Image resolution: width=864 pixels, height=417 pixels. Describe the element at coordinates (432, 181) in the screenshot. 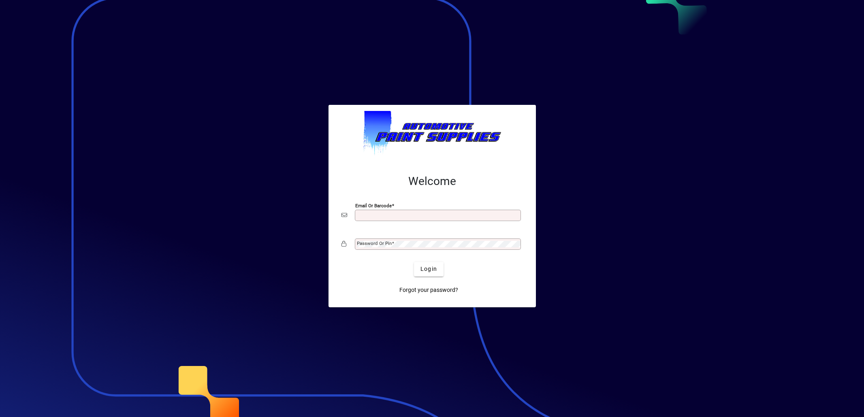

I see `h2: Welcome` at that location.